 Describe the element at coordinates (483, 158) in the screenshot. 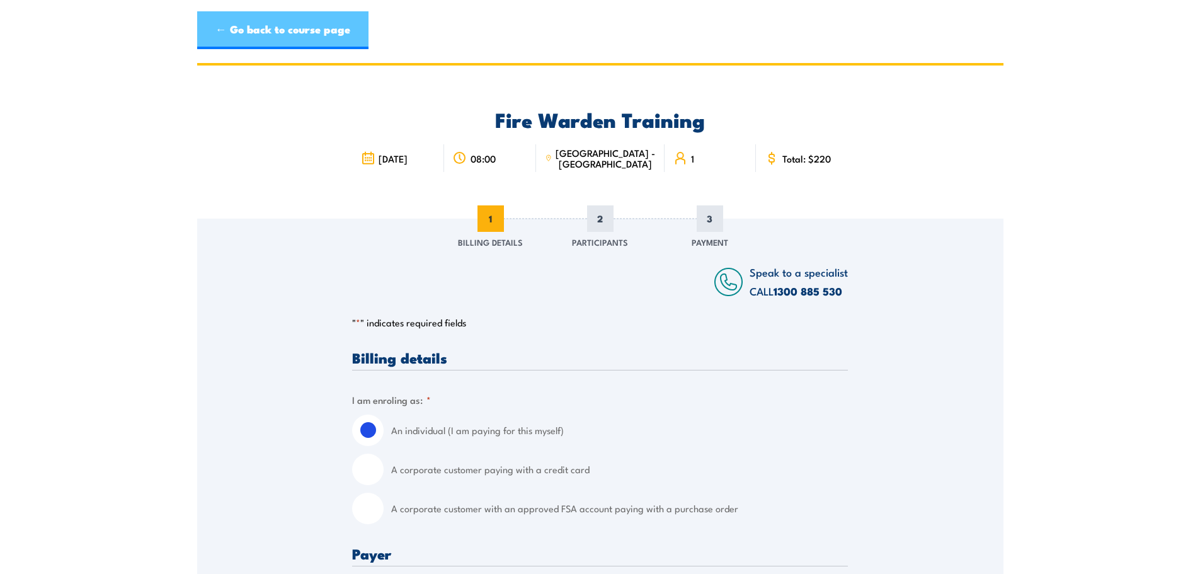

I see `span: 08:00` at that location.